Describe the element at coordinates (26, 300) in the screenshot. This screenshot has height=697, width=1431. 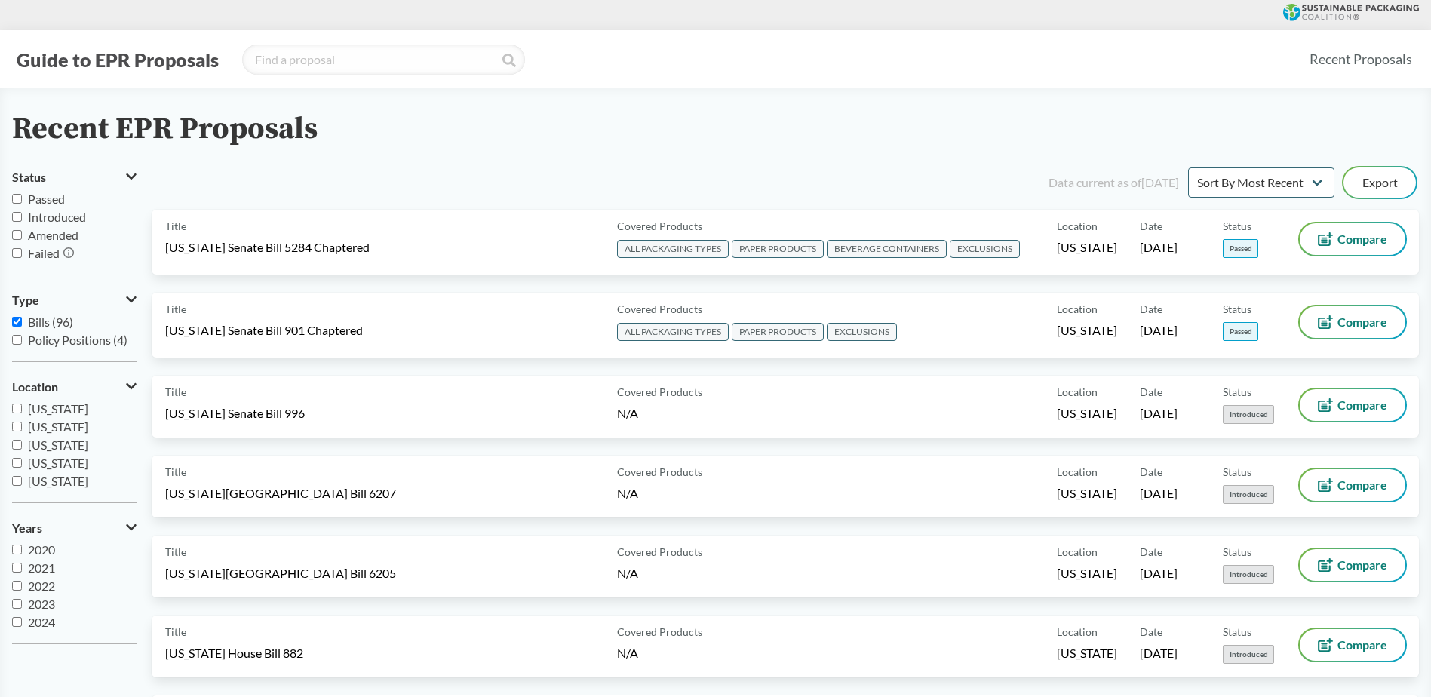
I see `span: Type` at that location.